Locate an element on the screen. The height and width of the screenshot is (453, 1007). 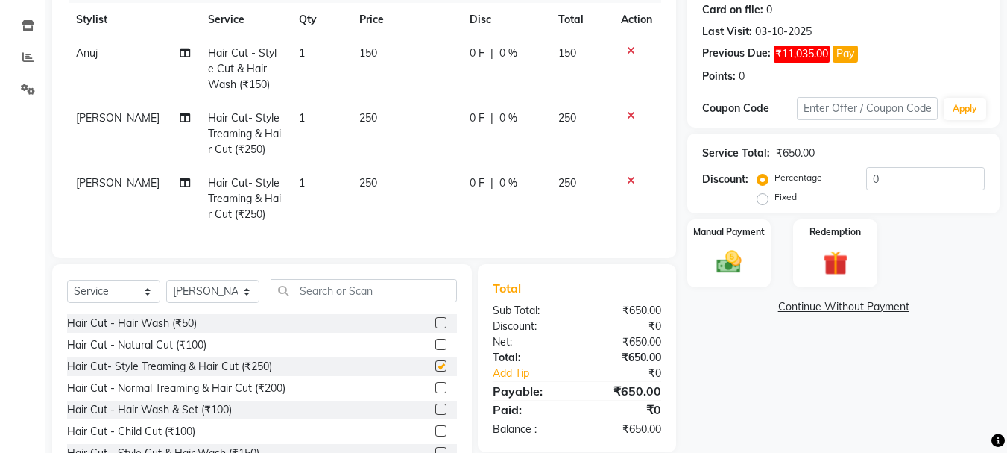
div: Balance : is located at coordinates (529, 429).